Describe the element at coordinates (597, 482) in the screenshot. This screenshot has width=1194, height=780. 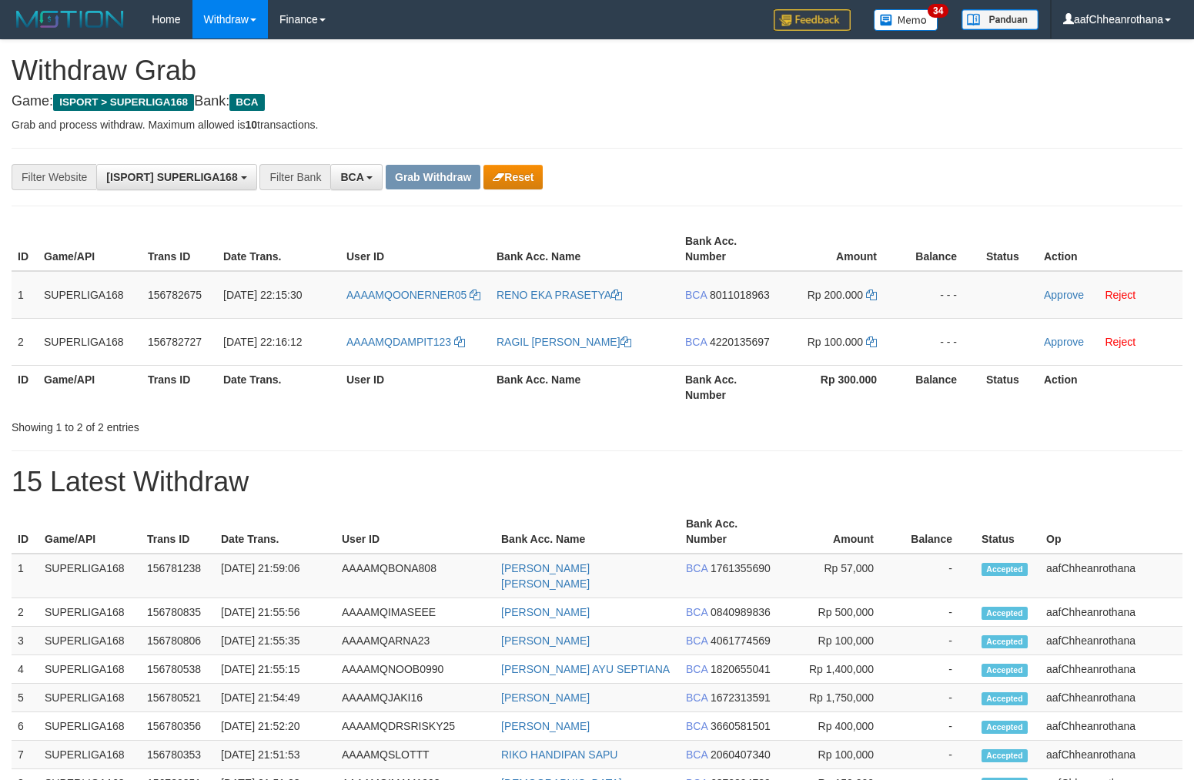
I see `h1: 15 Latest Withdraw` at that location.